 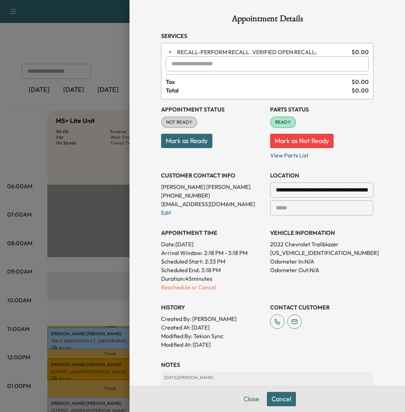 I want to click on h3: LOCATION, so click(x=322, y=175).